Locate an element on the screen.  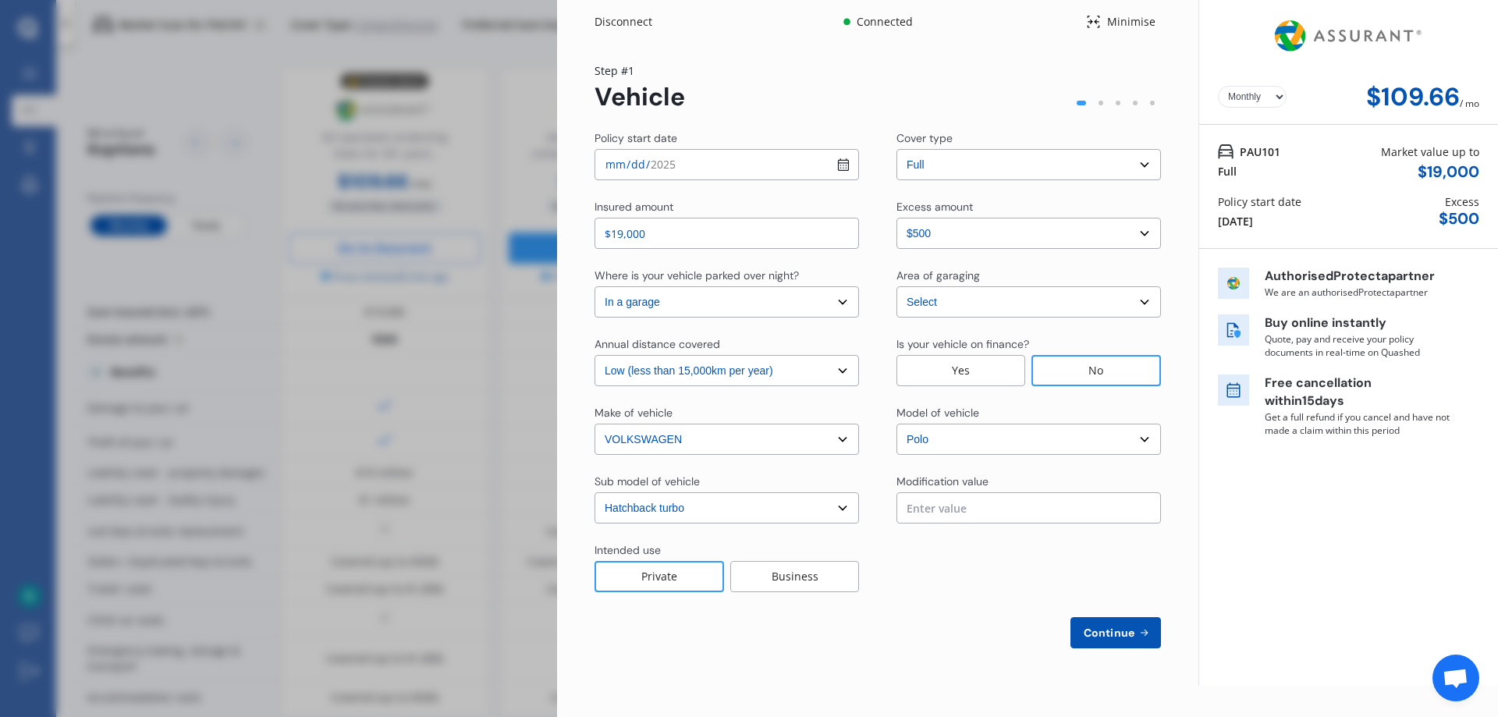
img: buy online icon is located at coordinates (1234, 330).